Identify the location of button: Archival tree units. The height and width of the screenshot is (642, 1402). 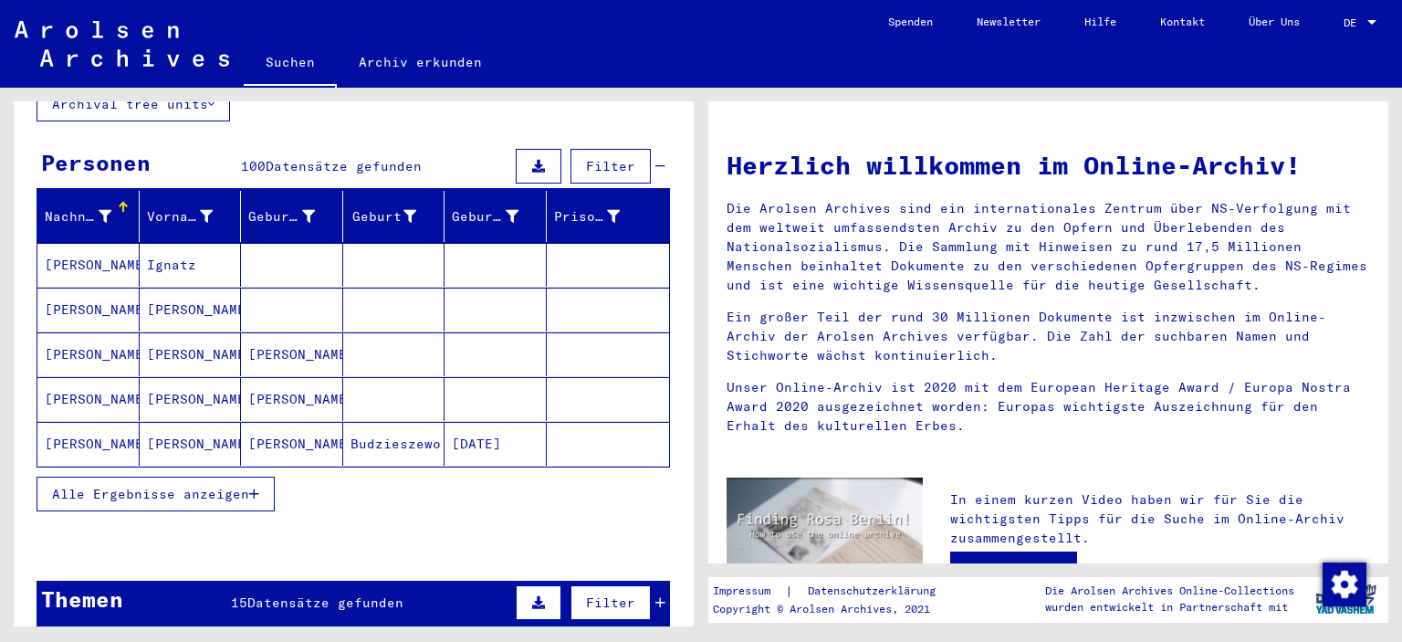
(133, 104).